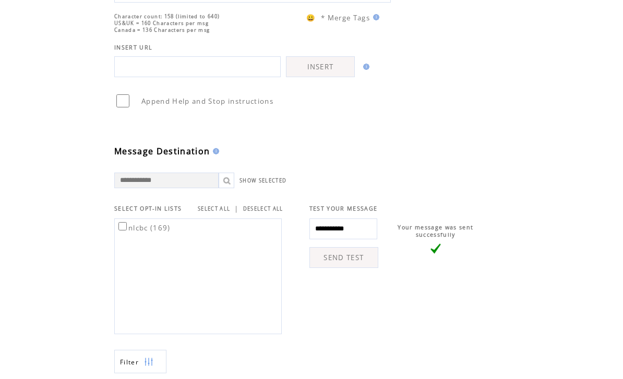 This screenshot has height=379, width=623. Describe the element at coordinates (167, 16) in the screenshot. I see `span: Character count: 158 (limited to 640)` at that location.